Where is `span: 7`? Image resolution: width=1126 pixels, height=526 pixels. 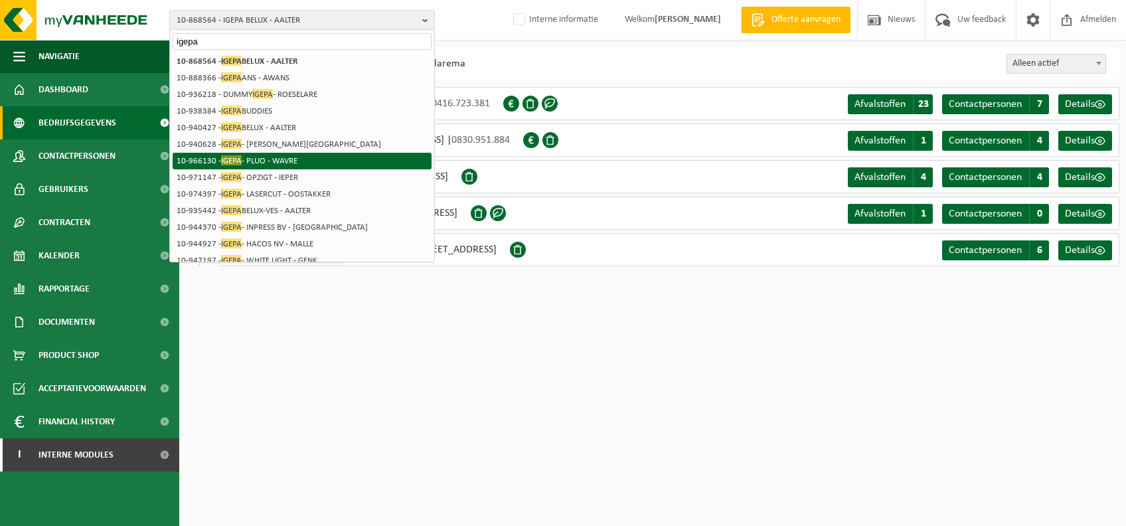 span: 7 is located at coordinates (1039, 104).